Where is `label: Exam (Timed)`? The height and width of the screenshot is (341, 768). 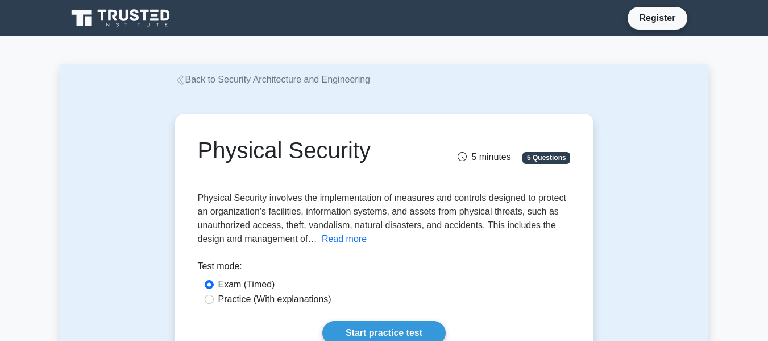
label: Exam (Timed) is located at coordinates (247, 284).